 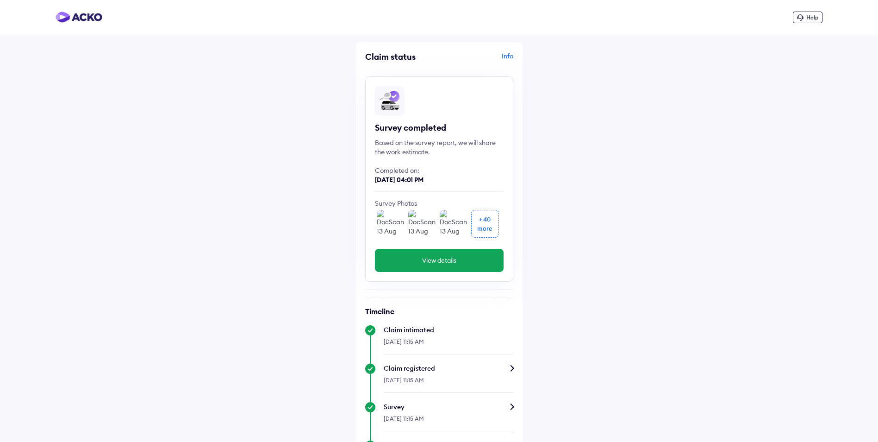 What do you see at coordinates (485, 228) in the screenshot?
I see `div: more` at bounding box center [485, 228].